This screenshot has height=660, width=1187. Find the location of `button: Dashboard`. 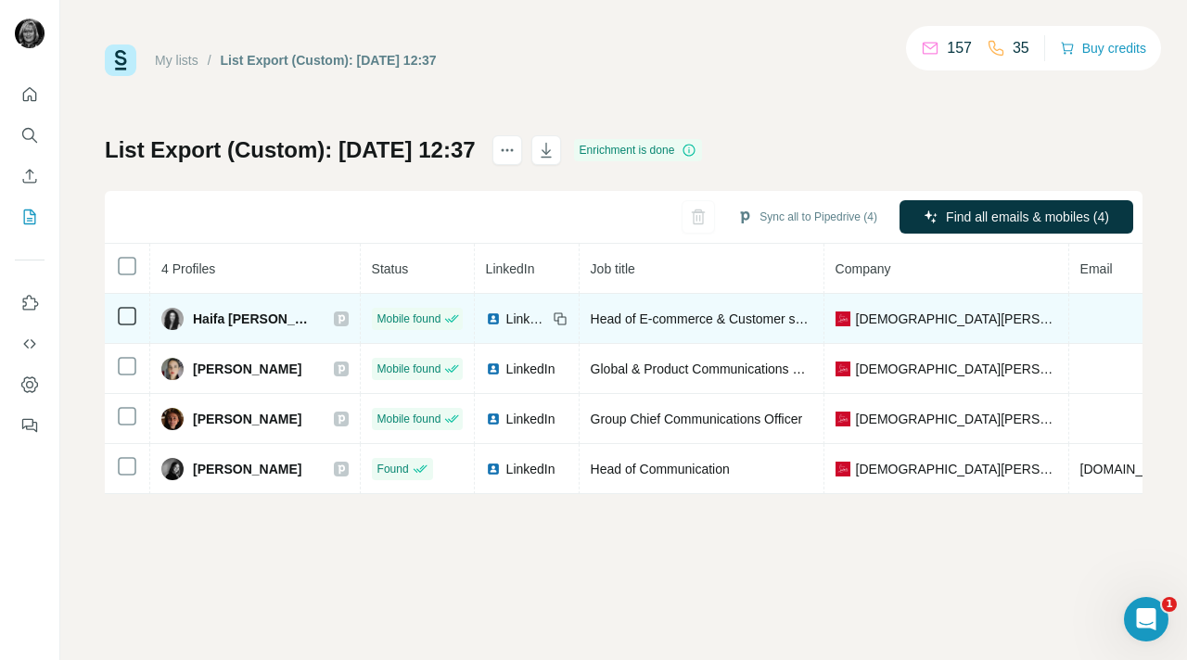

button: Dashboard is located at coordinates (30, 385).